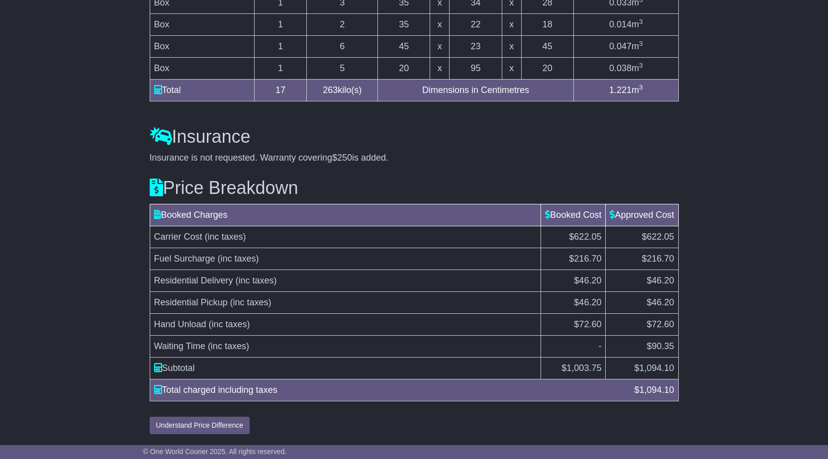 This screenshot has height=459, width=828. What do you see at coordinates (476, 91) in the screenshot?
I see `td: Dimensions in Centimetres` at bounding box center [476, 91].